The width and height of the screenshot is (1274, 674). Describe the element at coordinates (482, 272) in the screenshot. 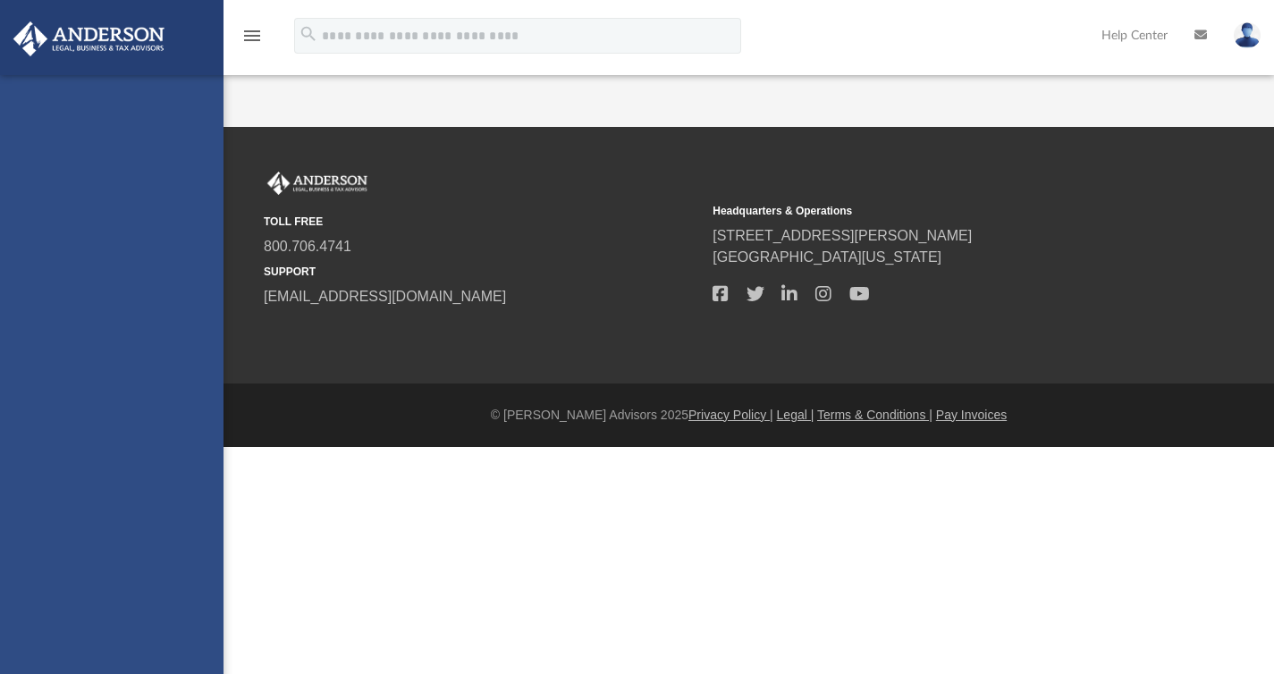

I see `small: SUPPORT` at that location.